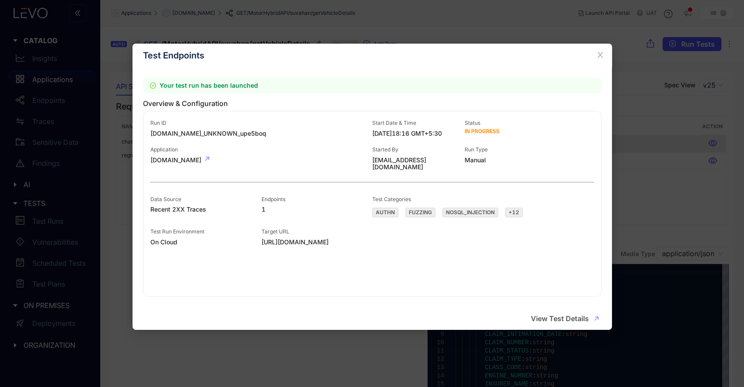 The height and width of the screenshot is (387, 744). Describe the element at coordinates (206, 209) in the screenshot. I see `span: Recent 2XX Traces` at that location.